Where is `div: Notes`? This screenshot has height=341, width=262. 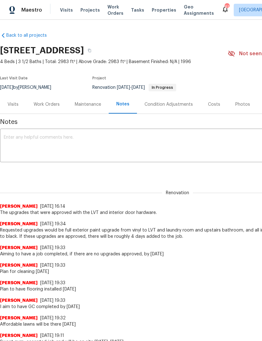 div: Notes is located at coordinates (123, 104).